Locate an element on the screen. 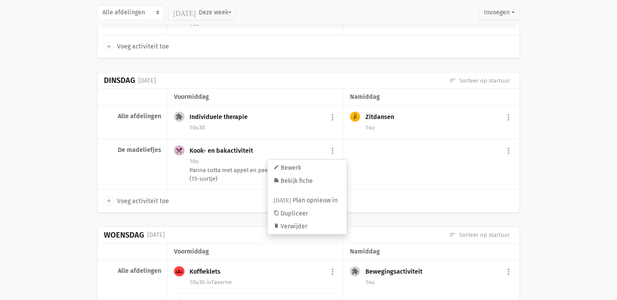 This screenshot has height=300, width=617. div: Kook- en bakactiviteit is located at coordinates (224, 151).